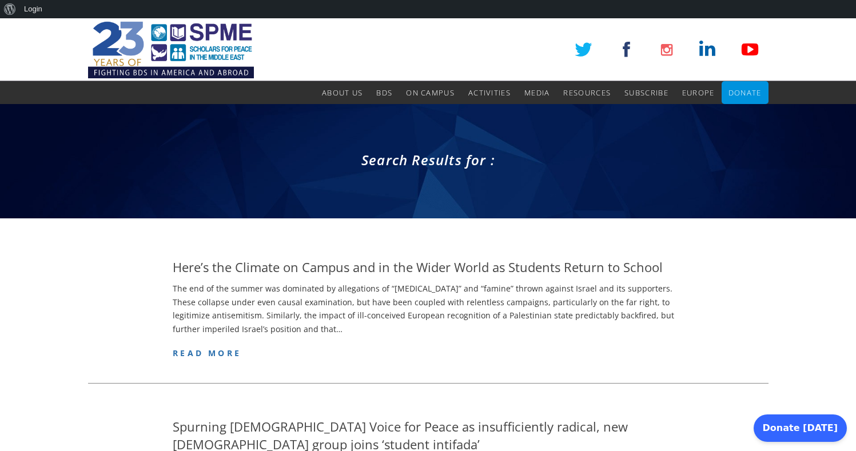 The width and height of the screenshot is (856, 451). I want to click on a: On Campus, so click(430, 93).